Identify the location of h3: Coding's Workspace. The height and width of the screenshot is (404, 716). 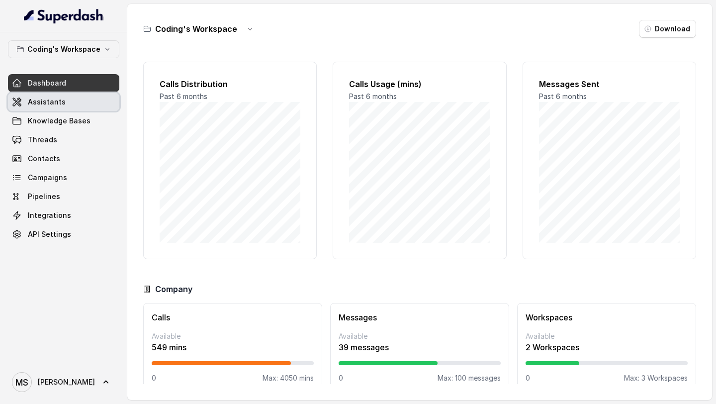
(196, 29).